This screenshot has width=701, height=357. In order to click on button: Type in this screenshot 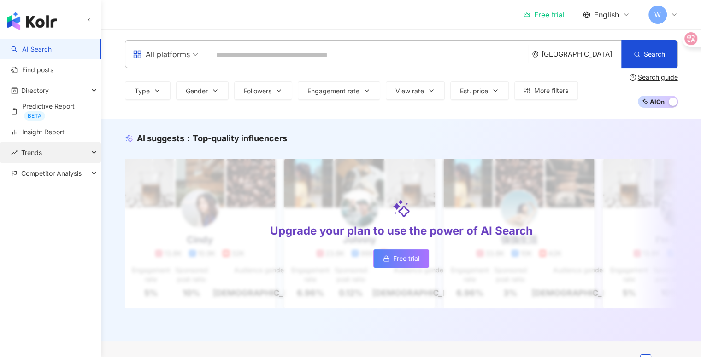, I will do `click(147, 91)`.